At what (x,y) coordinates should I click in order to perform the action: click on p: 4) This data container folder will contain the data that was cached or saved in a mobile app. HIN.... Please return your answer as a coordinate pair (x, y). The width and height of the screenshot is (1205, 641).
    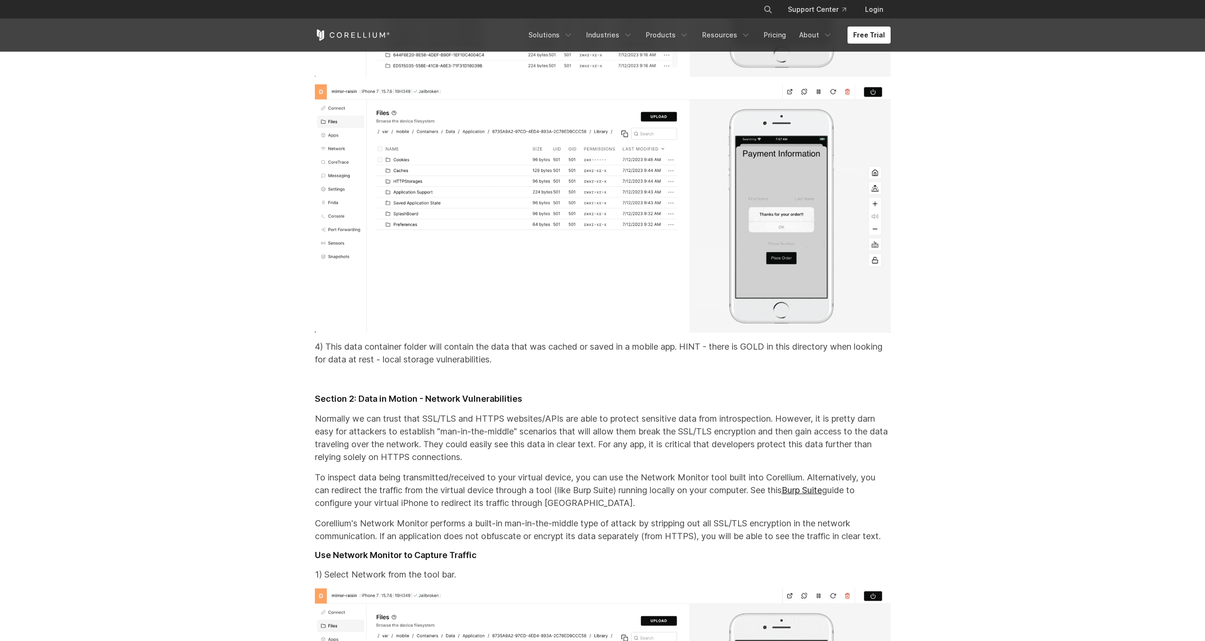
    Looking at the image, I should click on (603, 353).